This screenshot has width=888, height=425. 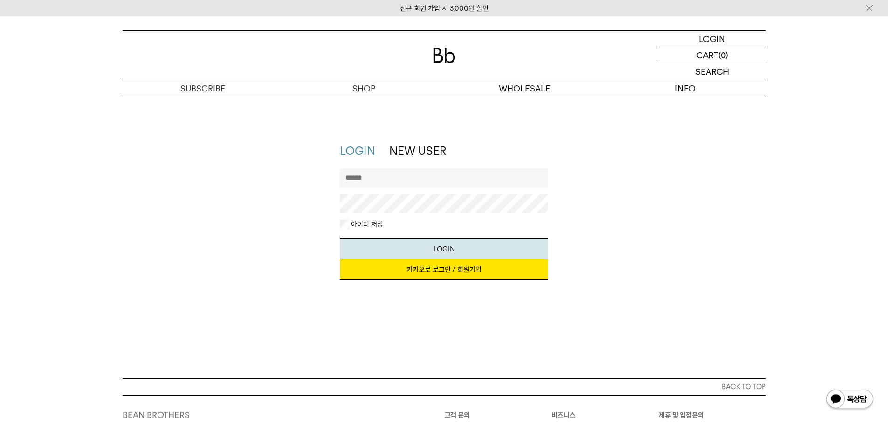 What do you see at coordinates (850, 400) in the screenshot?
I see `img: 카카오톡 채널 1:1 채팅 버튼` at bounding box center [850, 400].